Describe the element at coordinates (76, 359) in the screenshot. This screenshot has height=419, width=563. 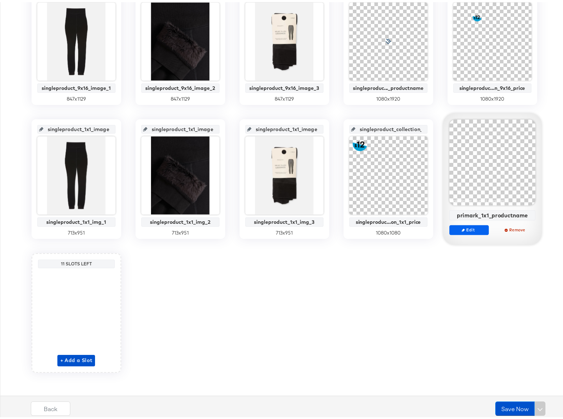
I see `button: + Add a Slot` at that location.